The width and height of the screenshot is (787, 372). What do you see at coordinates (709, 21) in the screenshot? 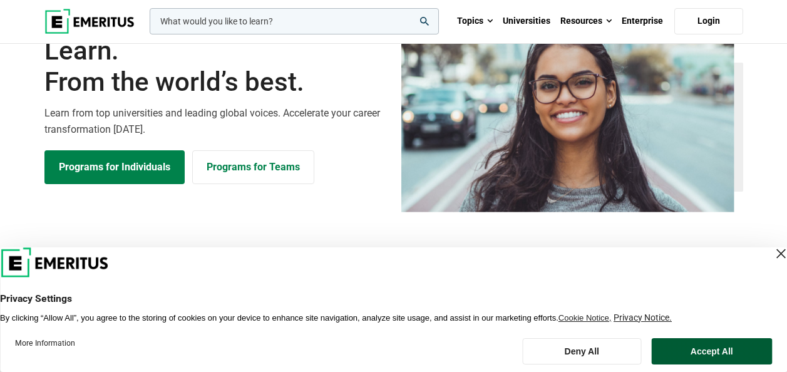
I see `a: Login` at bounding box center [709, 21].